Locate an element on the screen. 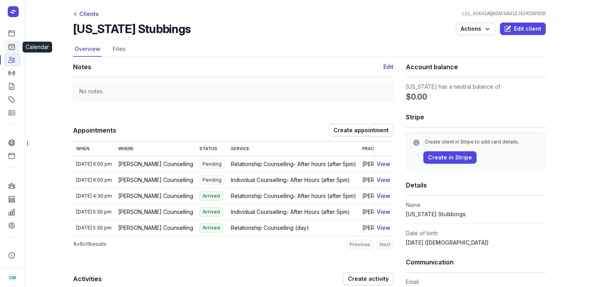 The image size is (594, 287). th: Service is located at coordinates (293, 148).